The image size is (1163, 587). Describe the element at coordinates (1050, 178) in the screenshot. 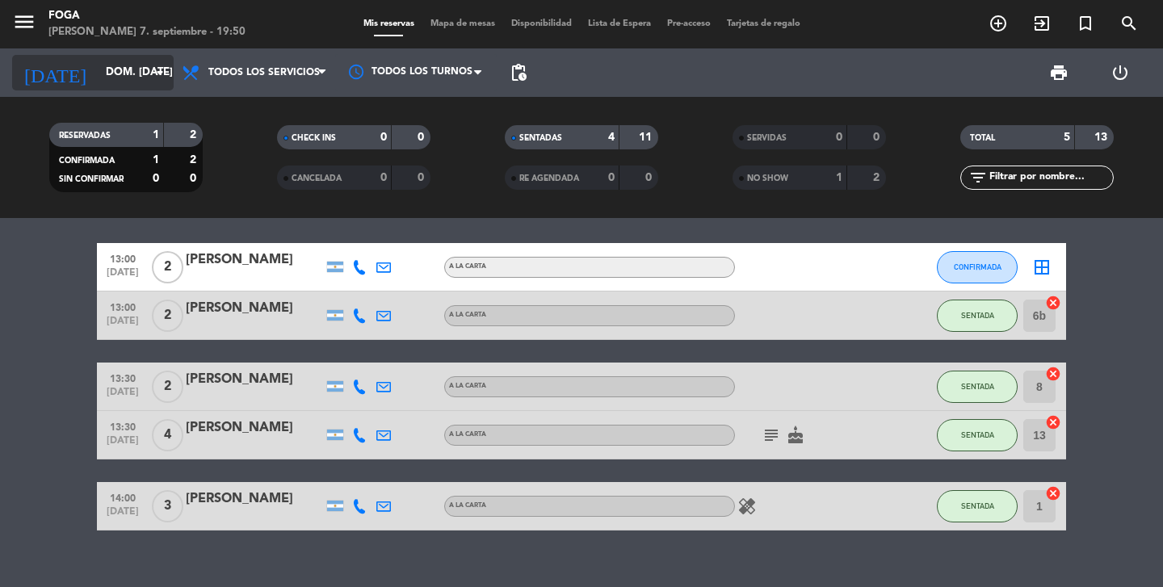

I see `input: Filtrar por nombre...` at that location.